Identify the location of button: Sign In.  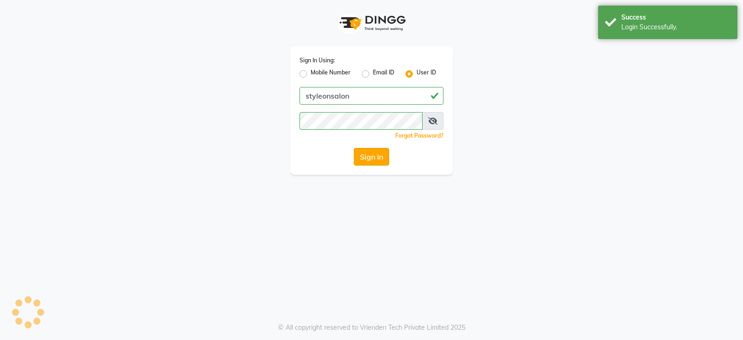
(372, 157).